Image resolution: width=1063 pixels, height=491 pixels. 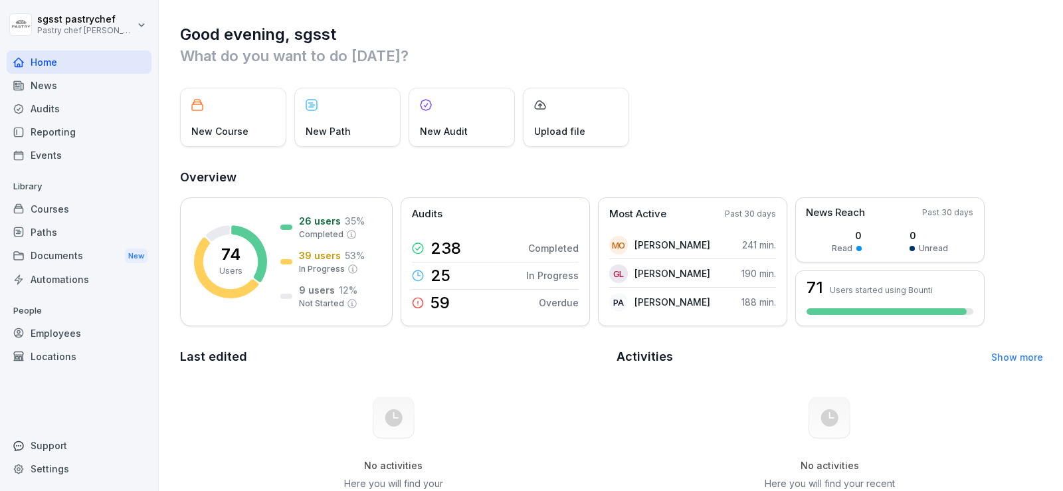 What do you see at coordinates (79, 85) in the screenshot?
I see `div: News` at bounding box center [79, 85].